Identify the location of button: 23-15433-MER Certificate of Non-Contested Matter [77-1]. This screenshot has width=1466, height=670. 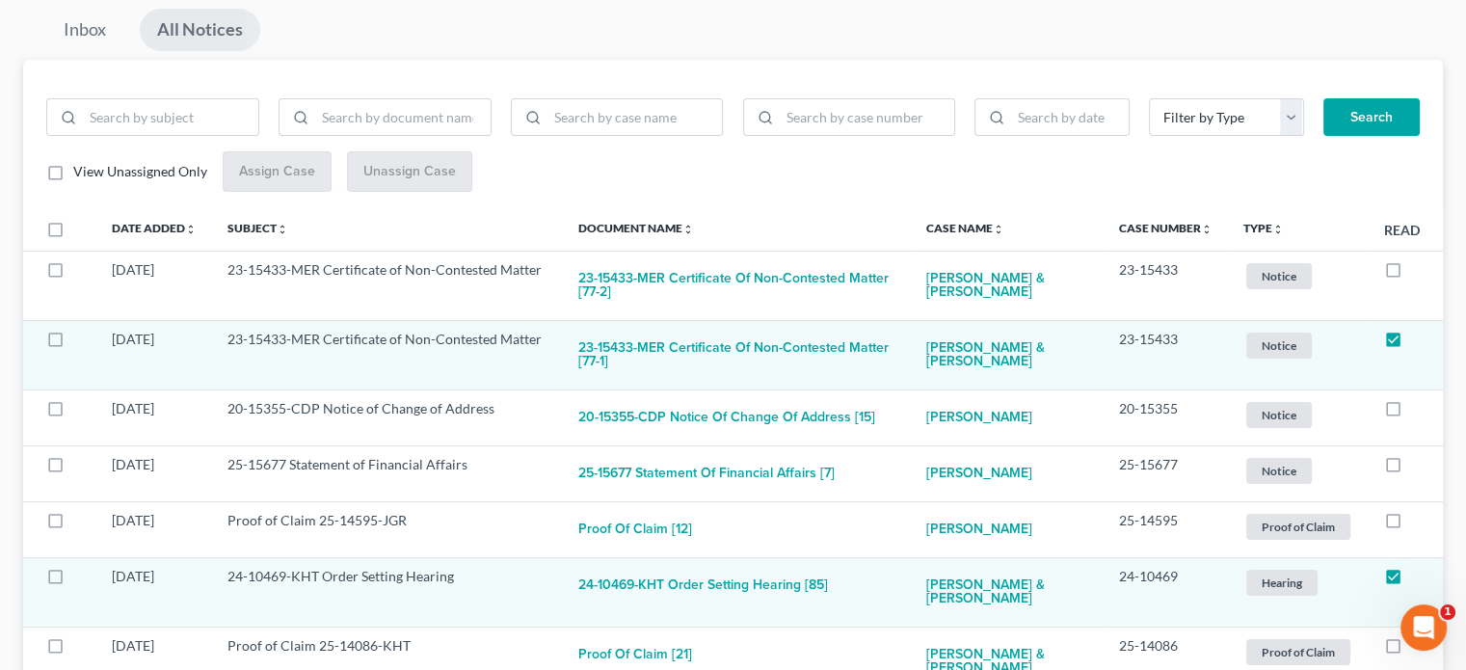
(737, 356).